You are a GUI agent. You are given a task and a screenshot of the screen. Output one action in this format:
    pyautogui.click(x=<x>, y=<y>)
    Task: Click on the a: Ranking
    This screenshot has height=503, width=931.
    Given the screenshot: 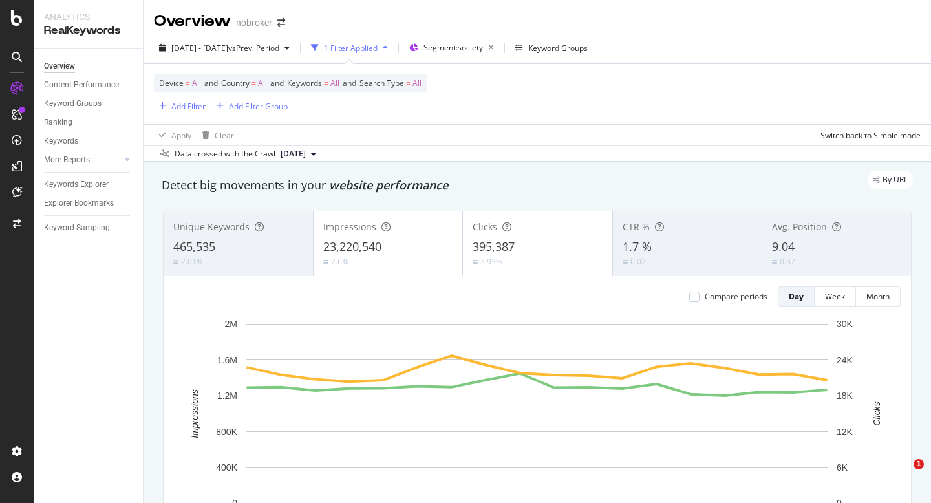 What is the action you would take?
    pyautogui.click(x=89, y=122)
    